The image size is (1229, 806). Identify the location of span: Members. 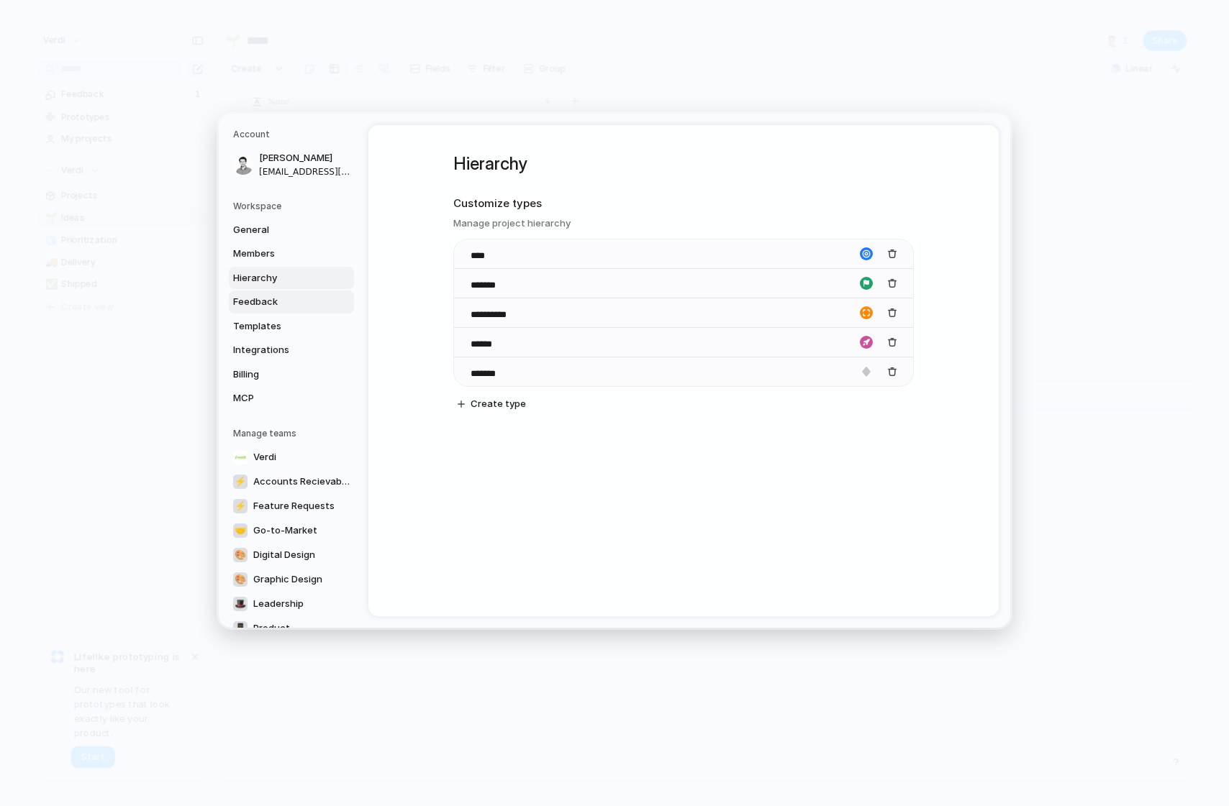
(279, 254).